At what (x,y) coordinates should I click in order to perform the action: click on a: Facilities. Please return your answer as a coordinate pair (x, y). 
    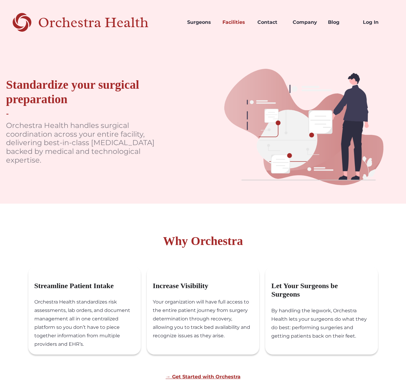
    Looking at the image, I should click on (235, 22).